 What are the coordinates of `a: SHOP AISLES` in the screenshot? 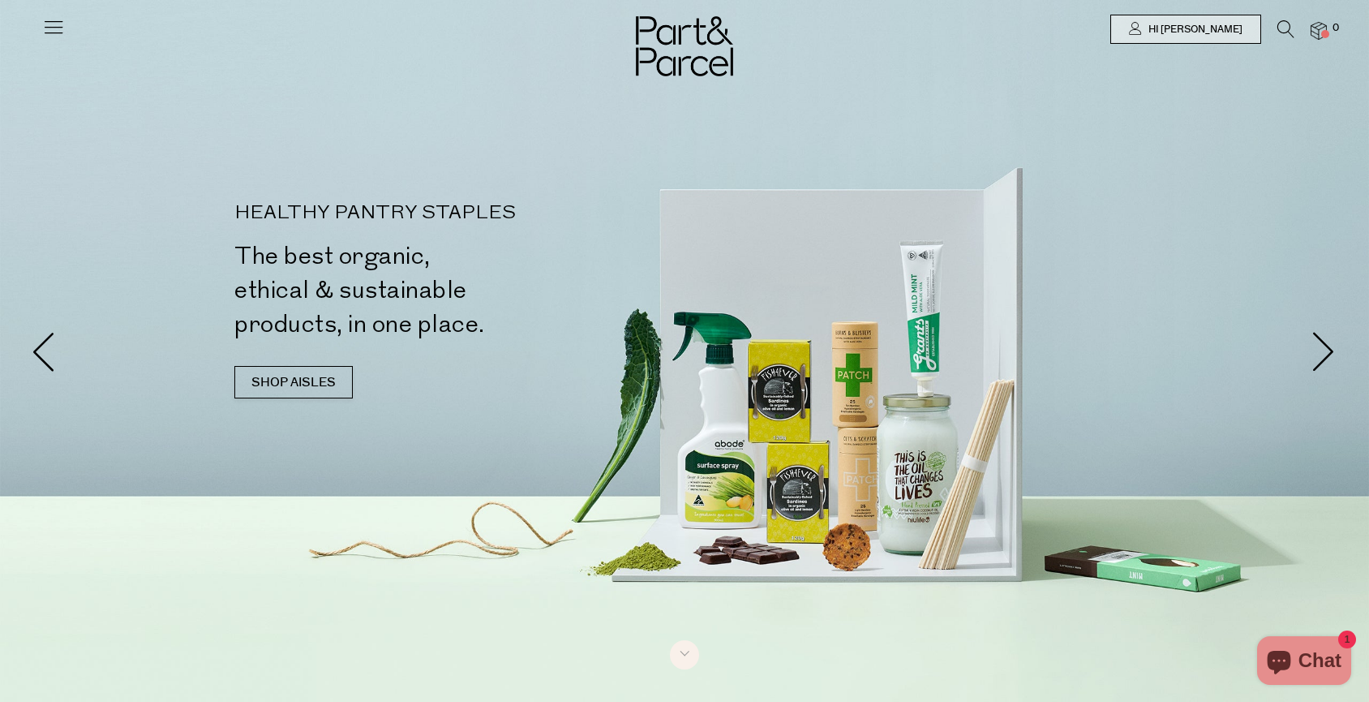 It's located at (294, 382).